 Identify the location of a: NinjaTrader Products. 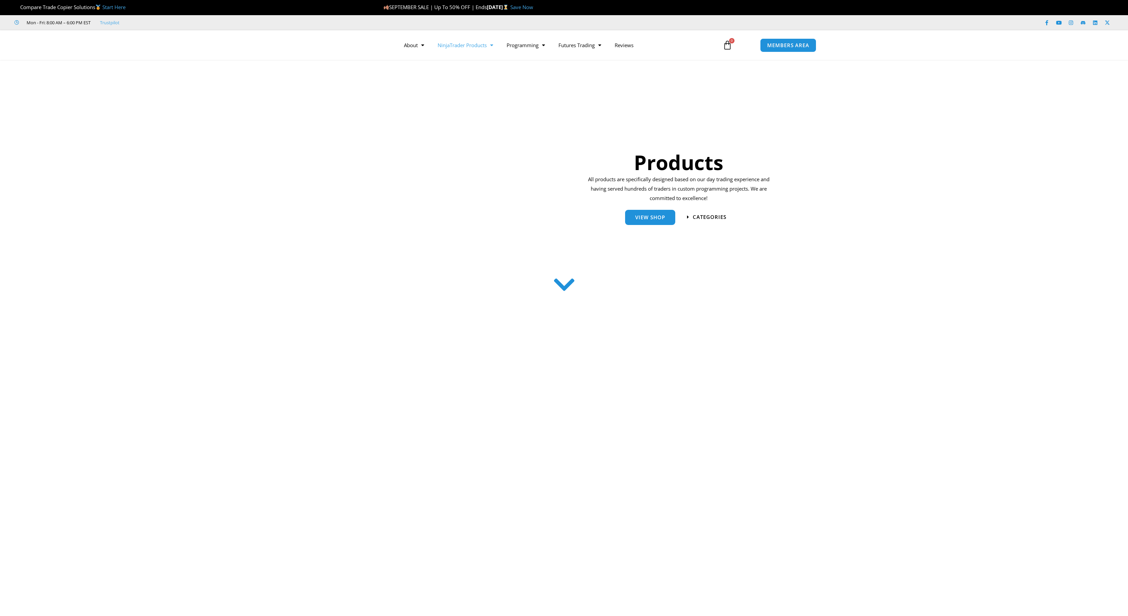
(465, 45).